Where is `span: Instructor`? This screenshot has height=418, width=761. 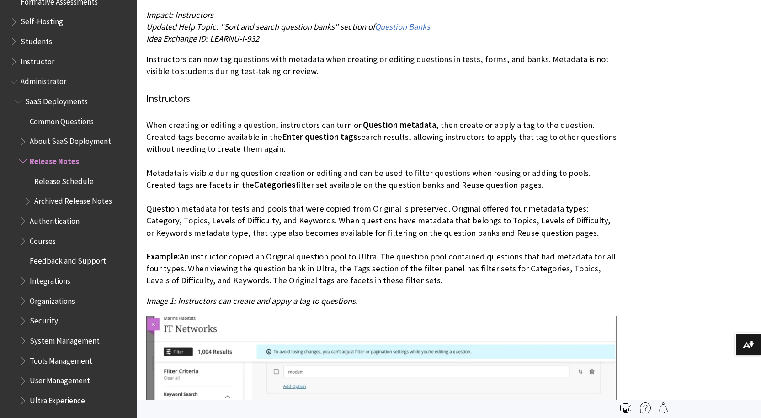 span: Instructor is located at coordinates (37, 60).